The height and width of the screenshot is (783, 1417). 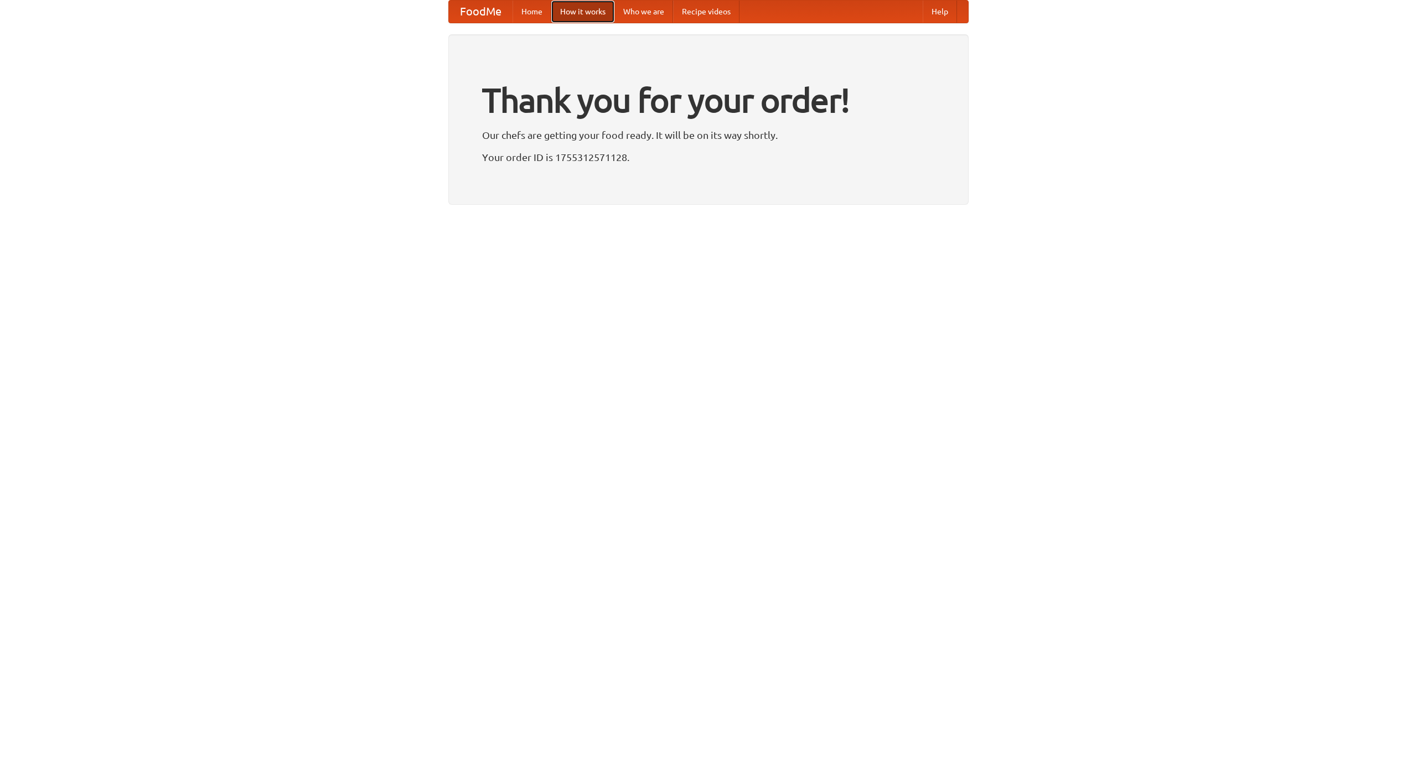 I want to click on p: Your order ID is 1755312571128., so click(x=708, y=157).